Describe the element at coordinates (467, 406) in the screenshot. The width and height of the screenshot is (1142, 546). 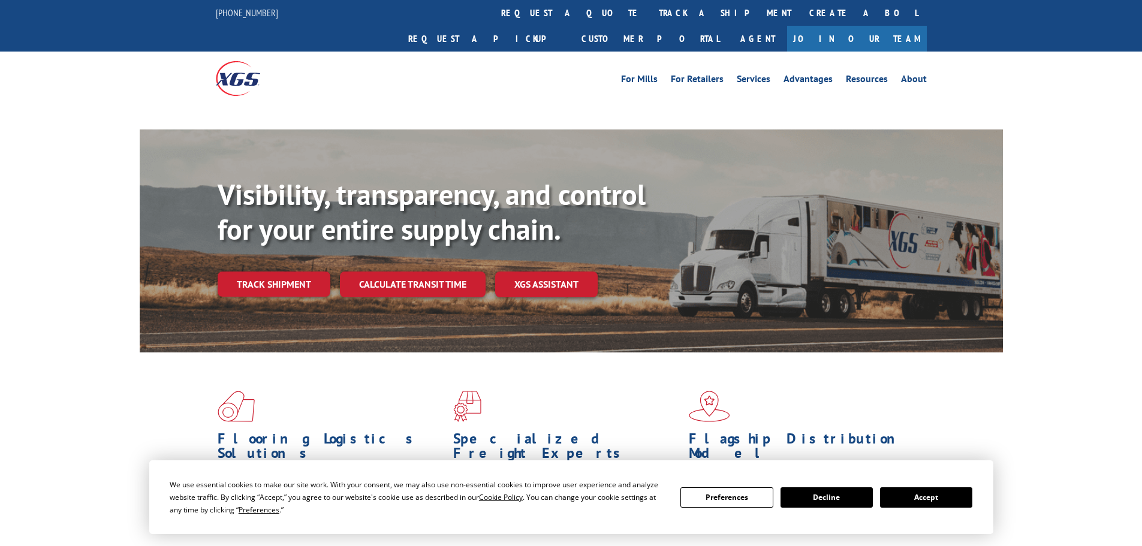
I see `img: xgs-icon-focused-on-flooring-red` at that location.